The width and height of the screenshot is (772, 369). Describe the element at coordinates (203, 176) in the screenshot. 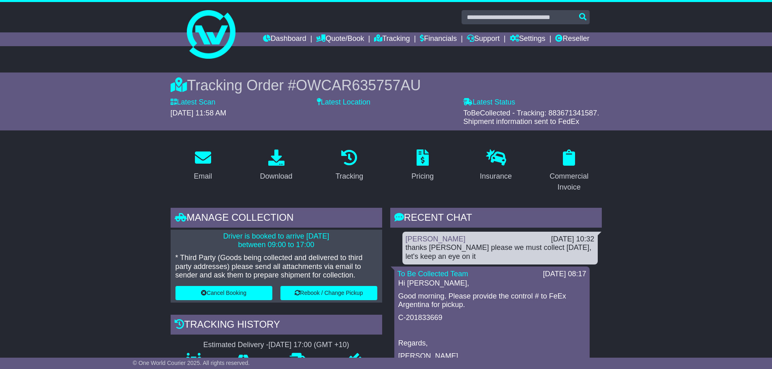

I see `div: Email` at that location.